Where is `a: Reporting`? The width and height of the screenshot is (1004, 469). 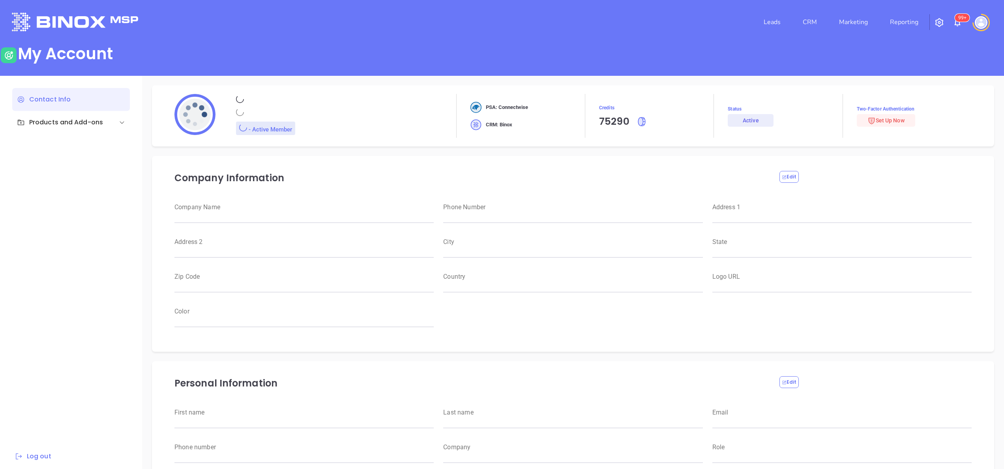
a: Reporting is located at coordinates (904, 22).